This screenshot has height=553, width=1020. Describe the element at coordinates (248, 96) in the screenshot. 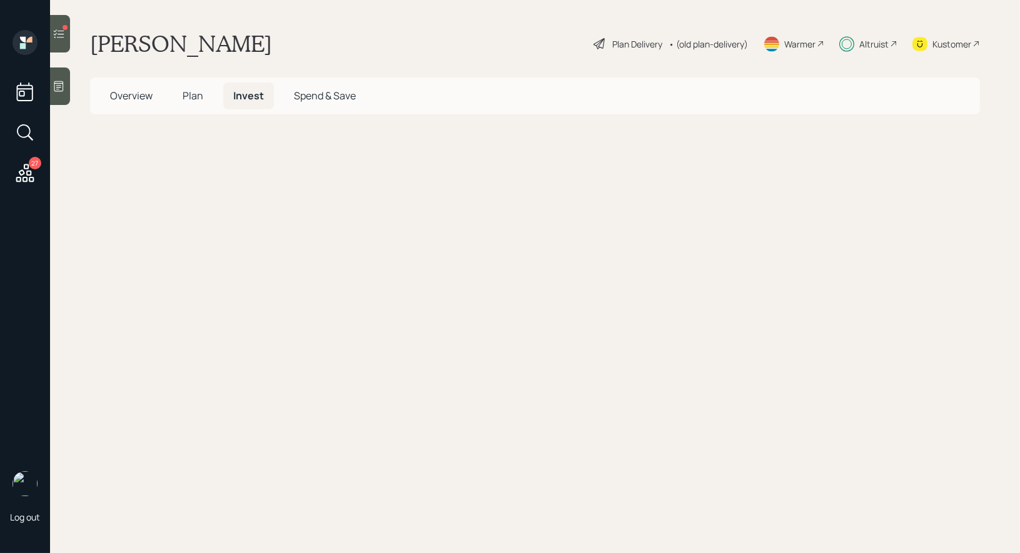

I see `span: Invest` at that location.